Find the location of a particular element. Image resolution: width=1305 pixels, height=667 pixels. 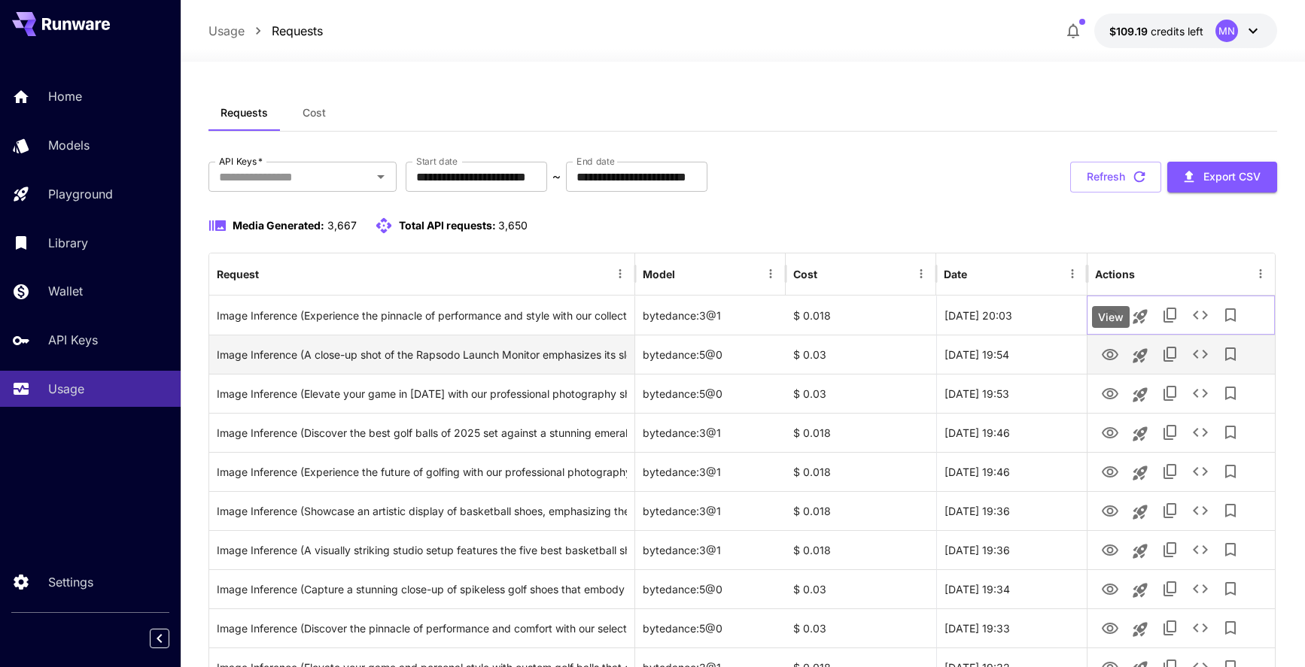

div: Request is located at coordinates (238, 274).